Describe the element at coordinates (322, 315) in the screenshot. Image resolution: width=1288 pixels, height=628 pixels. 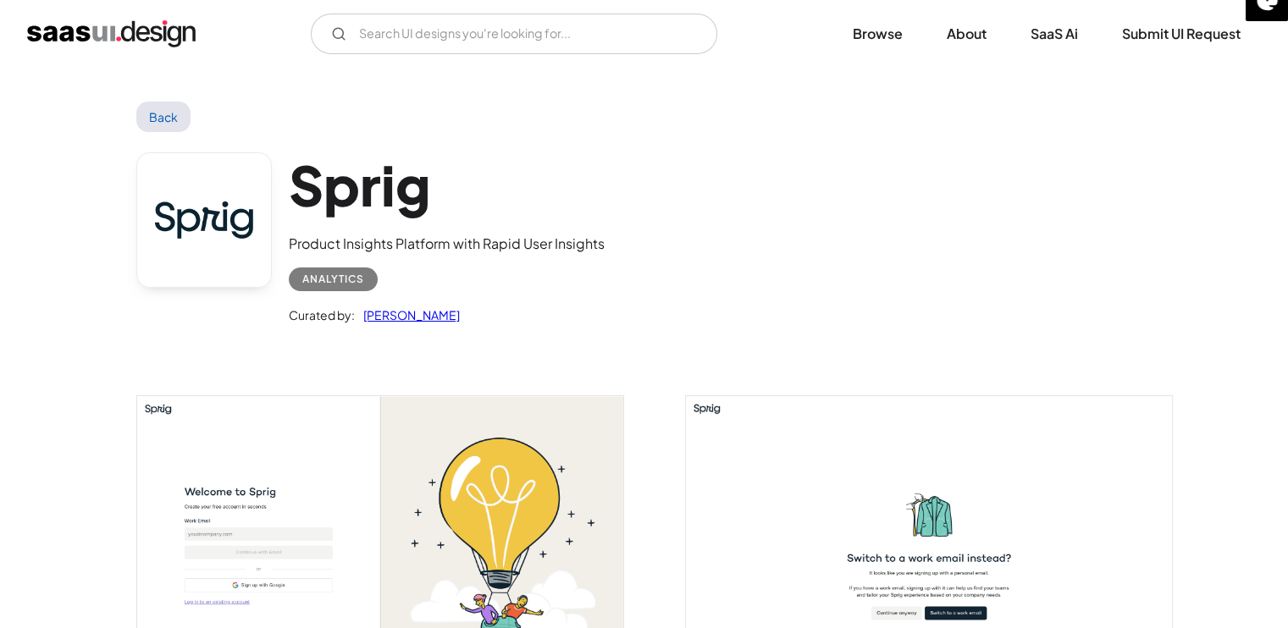
I see `div: Curated by:` at that location.